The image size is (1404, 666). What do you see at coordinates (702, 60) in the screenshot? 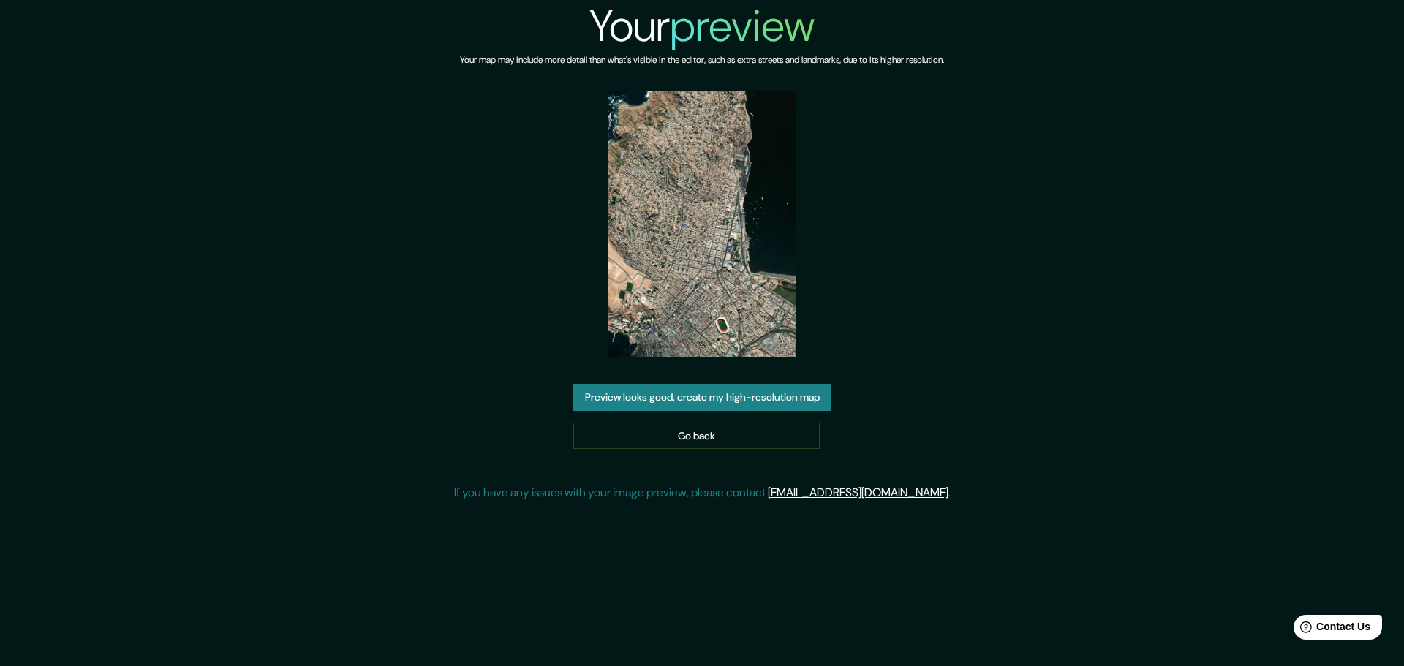
I see `h6: Your map may include more detail than what's visible in the editor, such as extra streets and lan...` at bounding box center [702, 60].